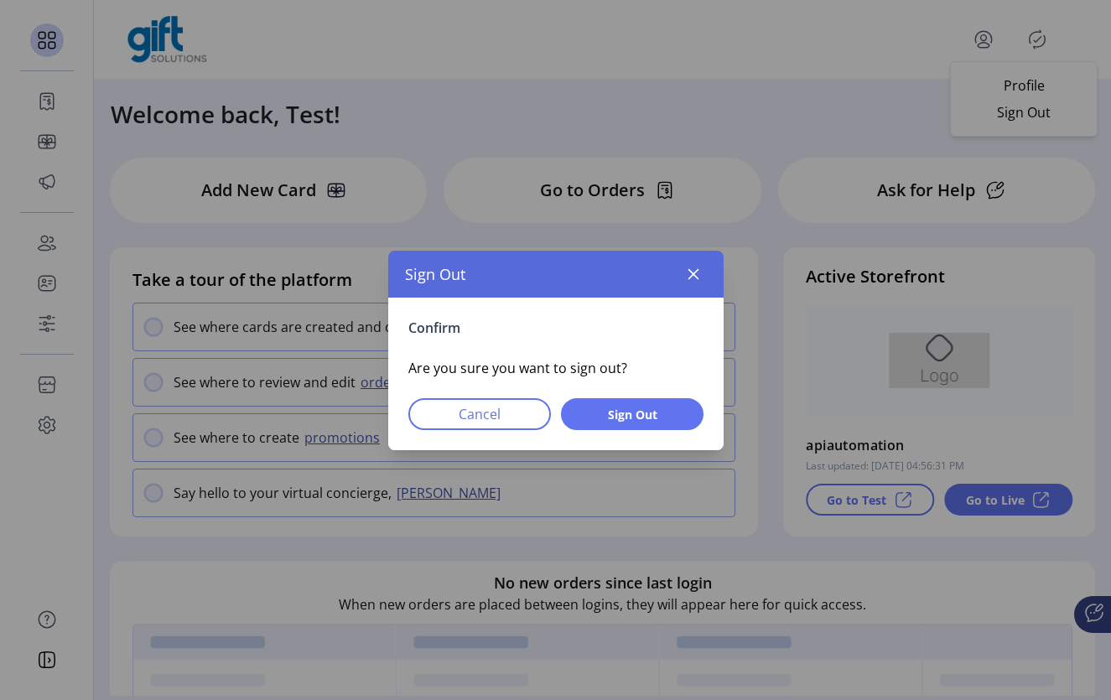 This screenshot has height=700, width=1111. Describe the element at coordinates (556, 368) in the screenshot. I see `p: Are you sure you want to sign out?` at that location.